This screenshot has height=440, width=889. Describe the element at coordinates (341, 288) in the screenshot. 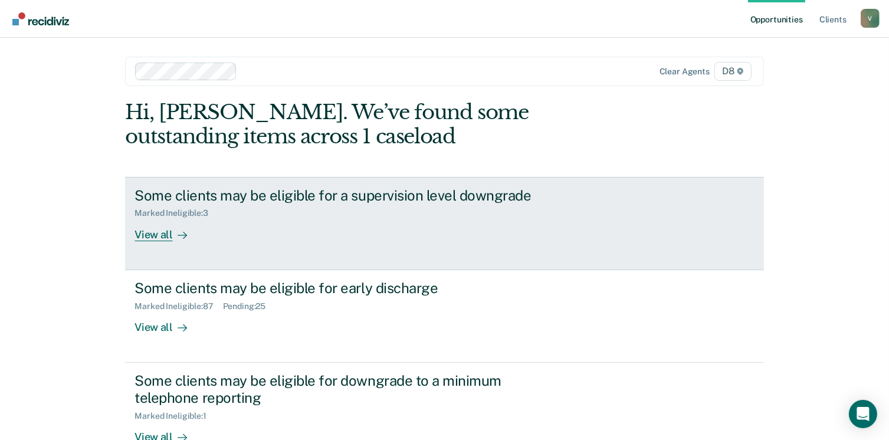

I see `div: Some clients may be eligible for early discharge` at that location.